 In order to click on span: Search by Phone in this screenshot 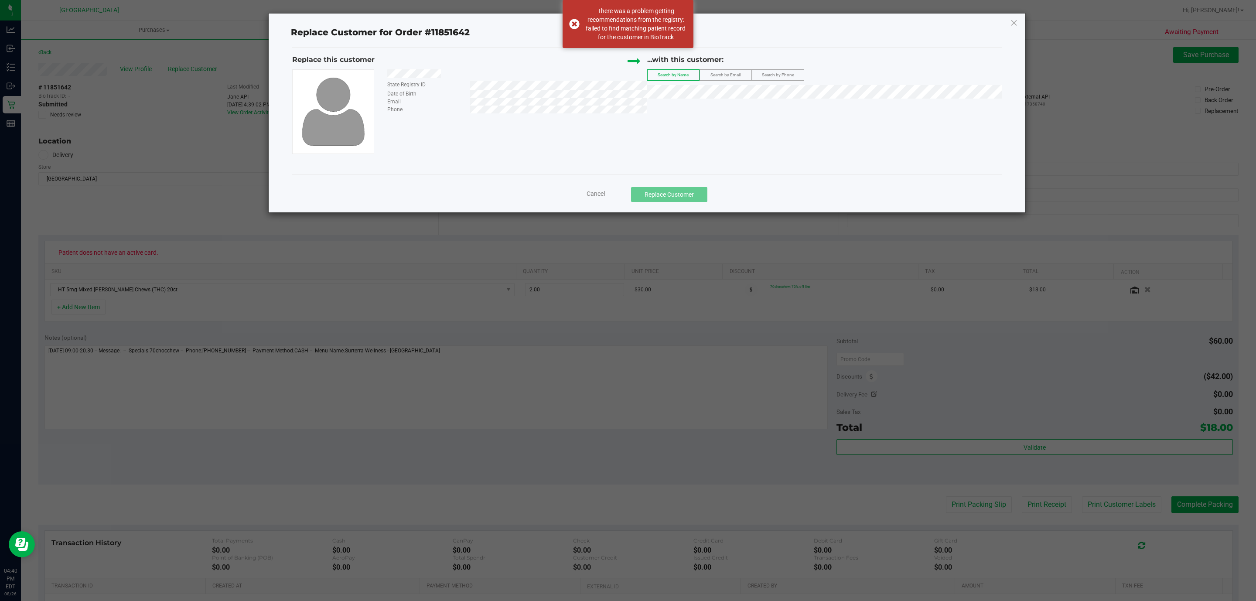, I will do `click(778, 75)`.